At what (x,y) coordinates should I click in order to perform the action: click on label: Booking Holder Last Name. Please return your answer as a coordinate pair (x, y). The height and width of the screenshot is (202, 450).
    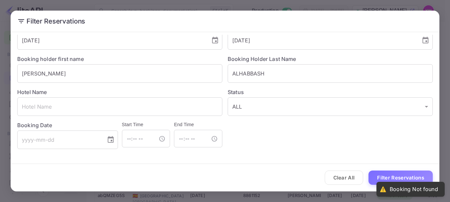
    Looking at the image, I should click on (262, 59).